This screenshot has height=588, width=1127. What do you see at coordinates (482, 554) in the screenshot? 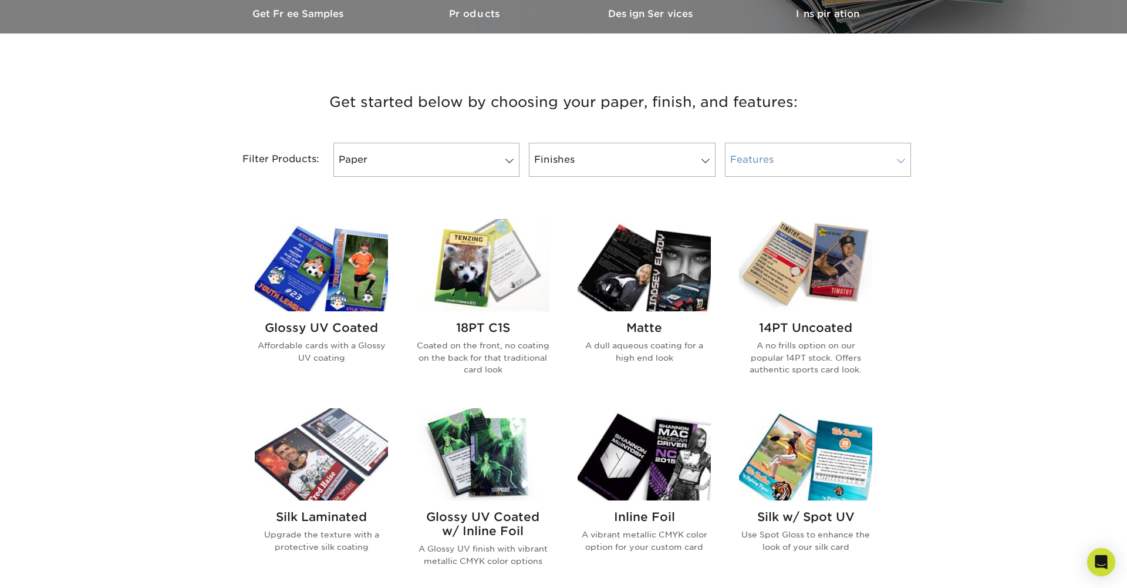
I see `p: A Glossy UV finish with vibrant metallic CMYK color options` at bounding box center [482, 554].